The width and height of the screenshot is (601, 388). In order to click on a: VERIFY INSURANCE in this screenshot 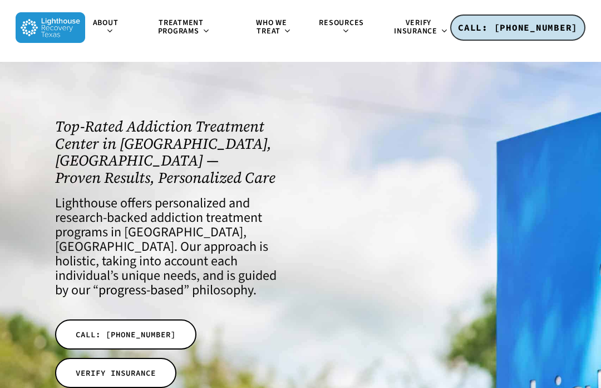, I will do `click(116, 373)`.